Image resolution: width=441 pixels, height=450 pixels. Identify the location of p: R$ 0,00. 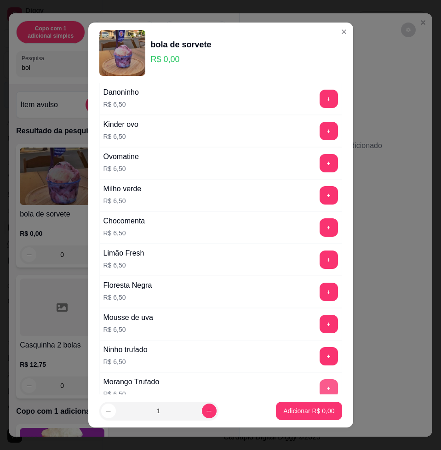
(181, 59).